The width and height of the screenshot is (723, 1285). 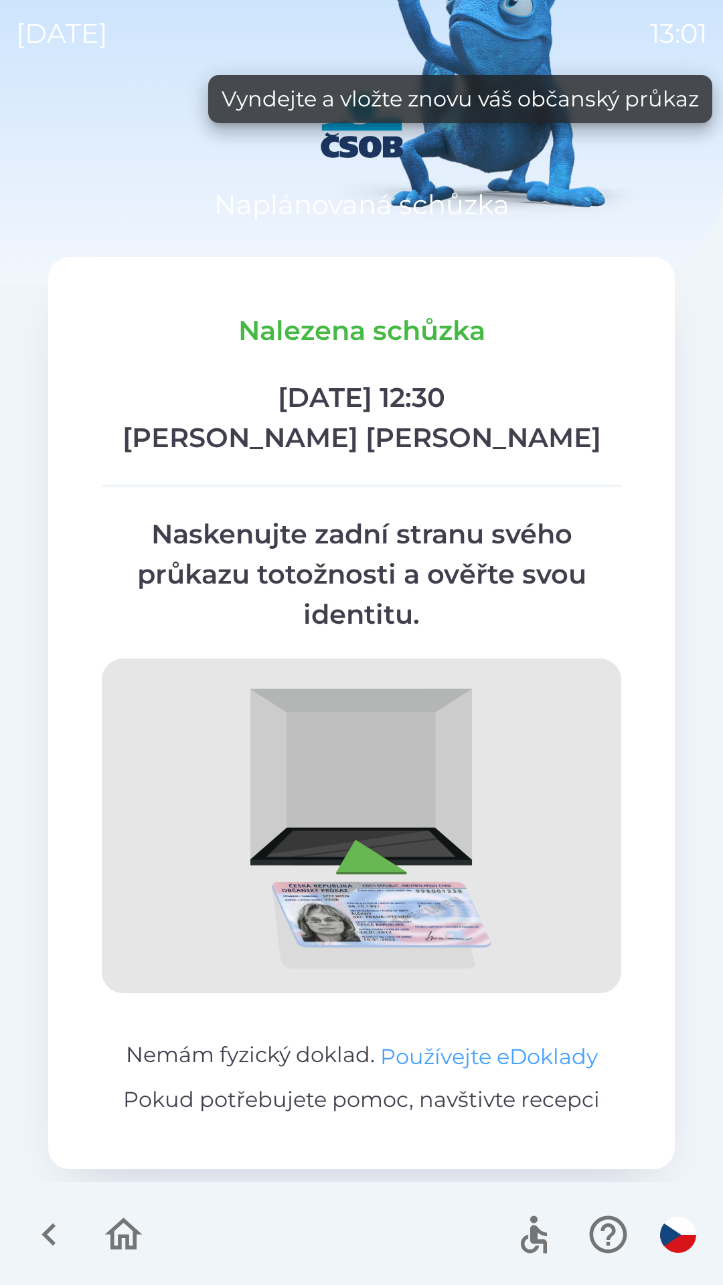 I want to click on div: Vyndejte a vložte znovu váš občanský průkaz, so click(x=460, y=99).